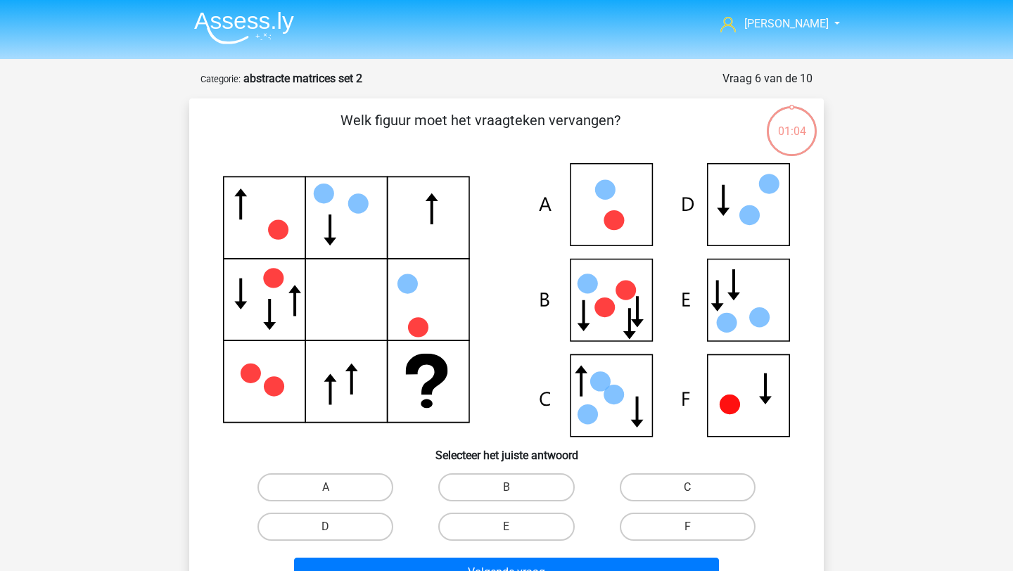 This screenshot has height=571, width=1013. I want to click on label: A, so click(325, 487).